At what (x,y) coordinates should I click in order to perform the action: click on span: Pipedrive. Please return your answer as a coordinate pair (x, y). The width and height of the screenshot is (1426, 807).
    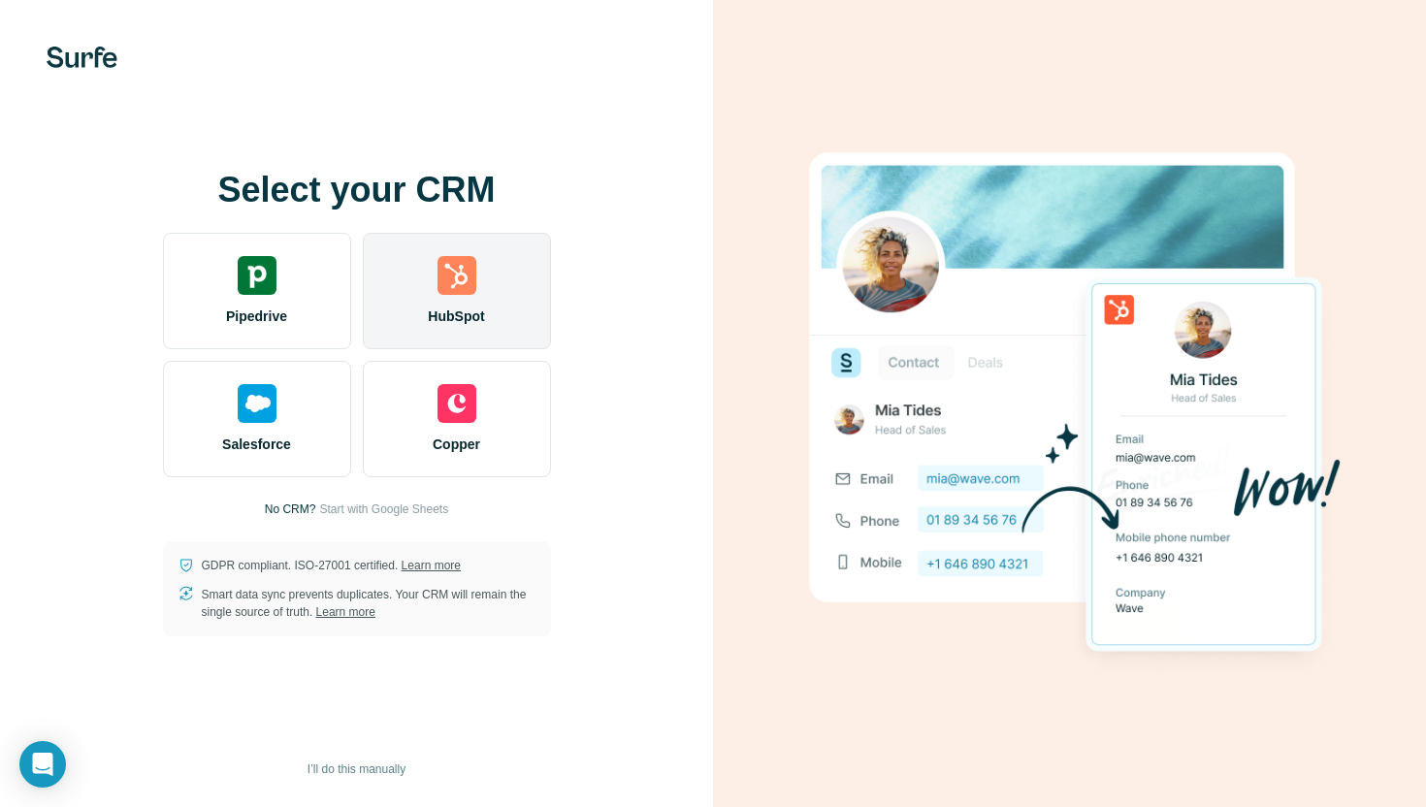
    Looking at the image, I should click on (256, 316).